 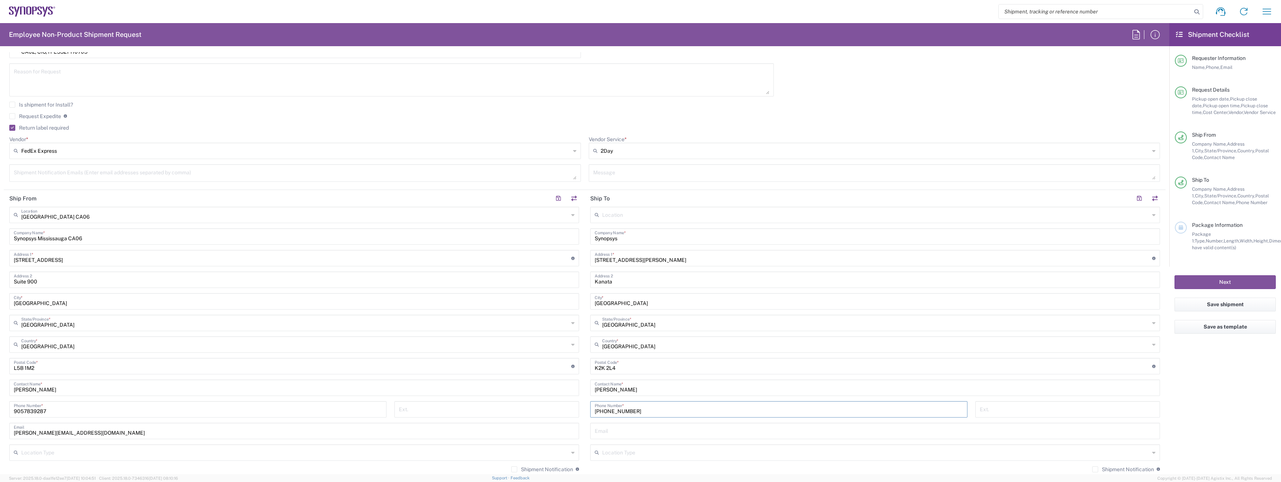 I want to click on a: Feedback, so click(x=520, y=478).